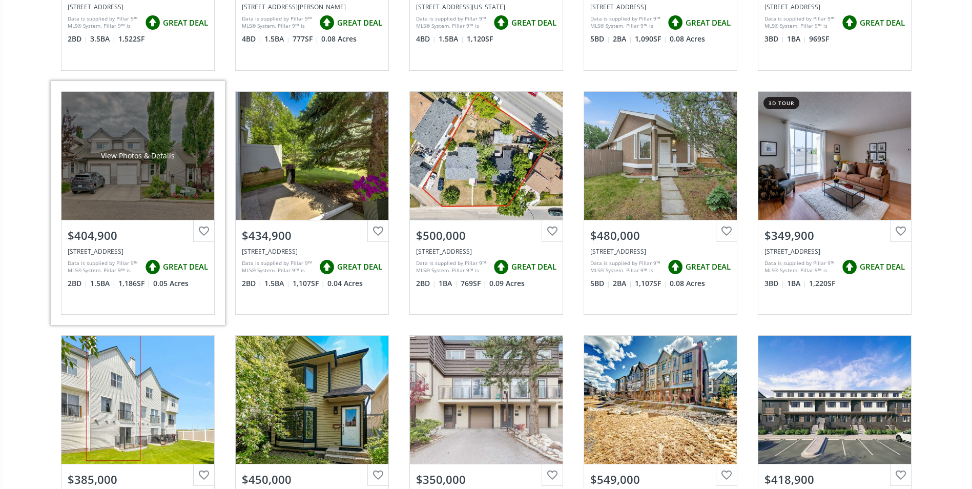  I want to click on div: 4904 22 Avenue NW, Calgary, AB T3B 0Y7, so click(486, 251).